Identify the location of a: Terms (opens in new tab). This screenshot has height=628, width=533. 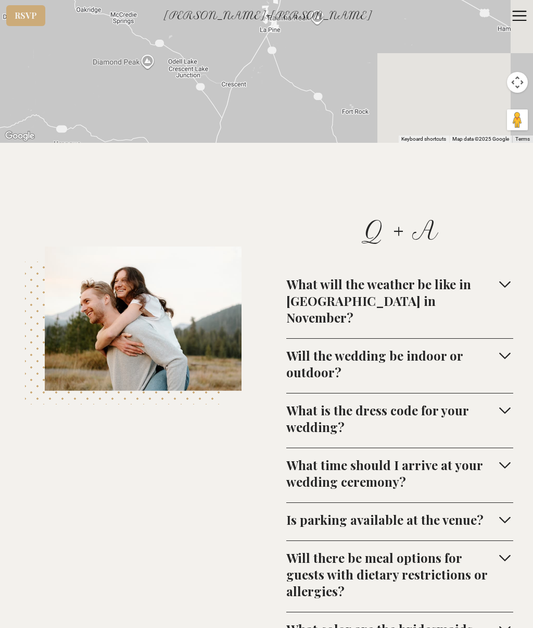
(523, 139).